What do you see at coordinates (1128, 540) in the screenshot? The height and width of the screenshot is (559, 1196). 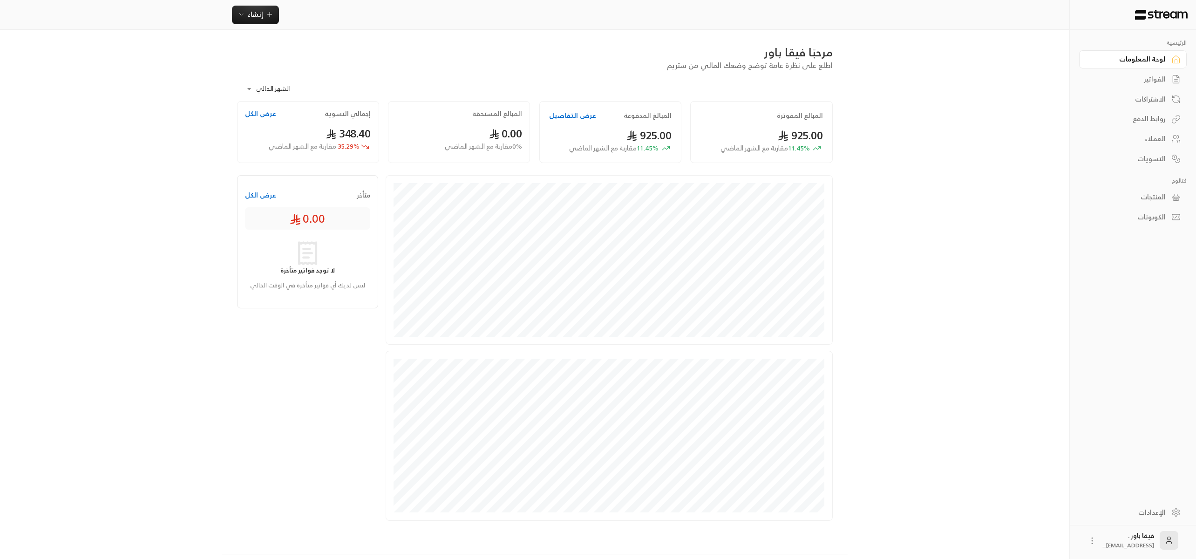 I see `div: فيقا باور .` at bounding box center [1128, 540].